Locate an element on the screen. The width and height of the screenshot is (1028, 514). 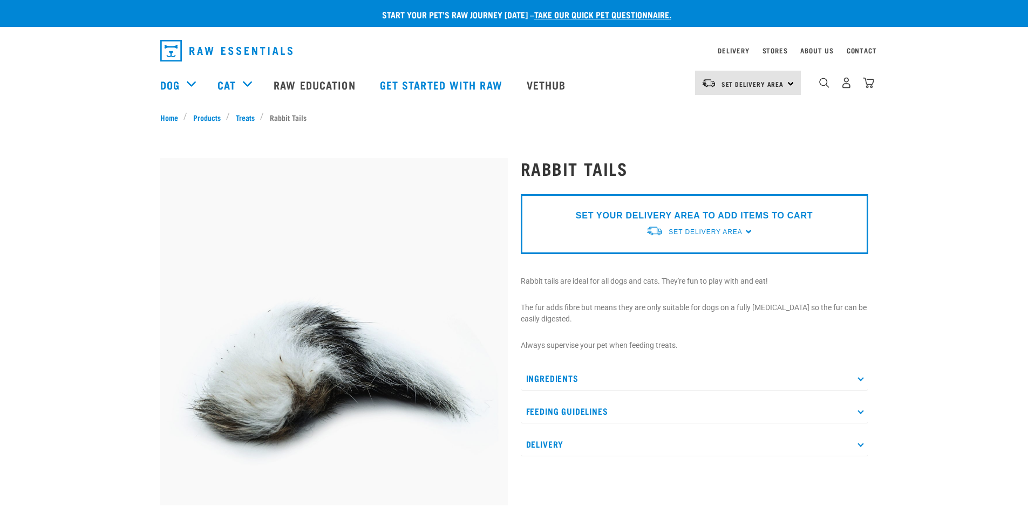
img: home-icon-1@2x.png is located at coordinates (824, 83).